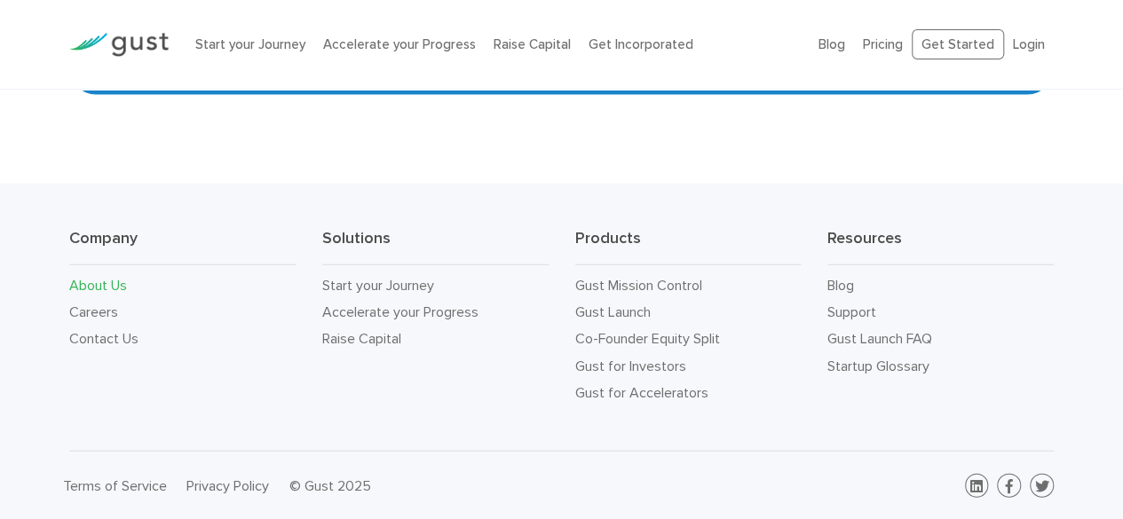 This screenshot has height=519, width=1123. What do you see at coordinates (630, 366) in the screenshot?
I see `a: Gust for Investors` at bounding box center [630, 366].